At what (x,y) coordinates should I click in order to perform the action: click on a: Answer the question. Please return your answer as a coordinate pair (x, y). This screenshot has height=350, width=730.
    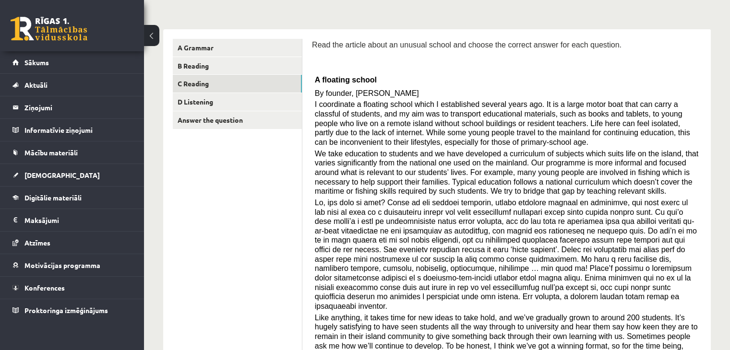
    Looking at the image, I should click on (237, 120).